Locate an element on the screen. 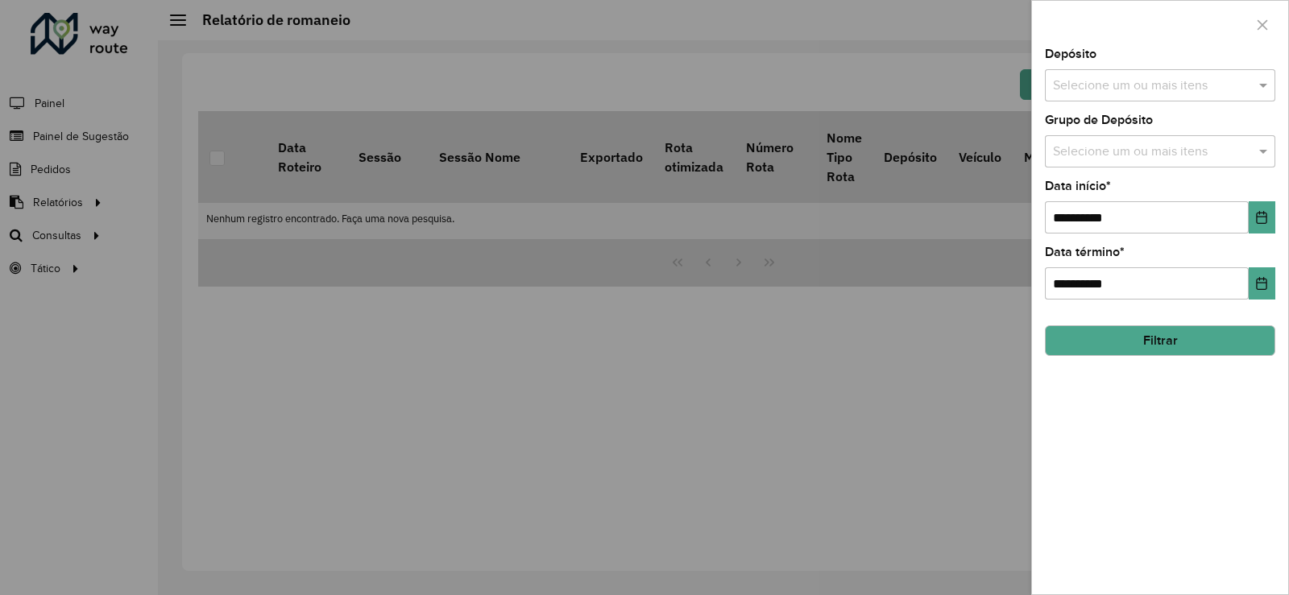 The width and height of the screenshot is (1289, 595). button: Filtrar is located at coordinates (1160, 341).